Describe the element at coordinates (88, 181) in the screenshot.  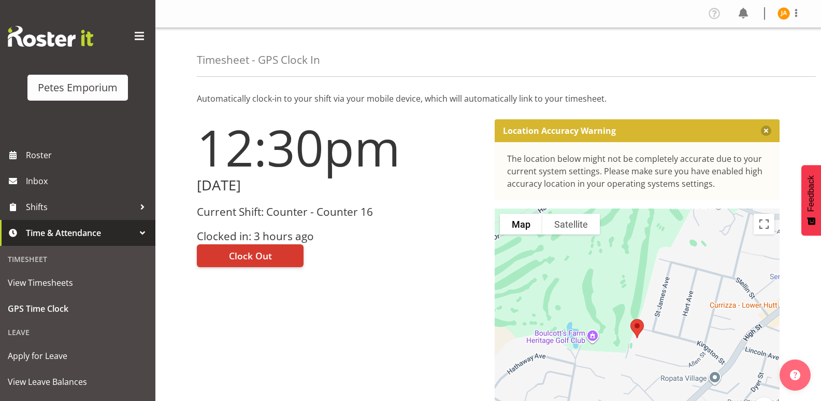
I see `span: Inbox` at that location.